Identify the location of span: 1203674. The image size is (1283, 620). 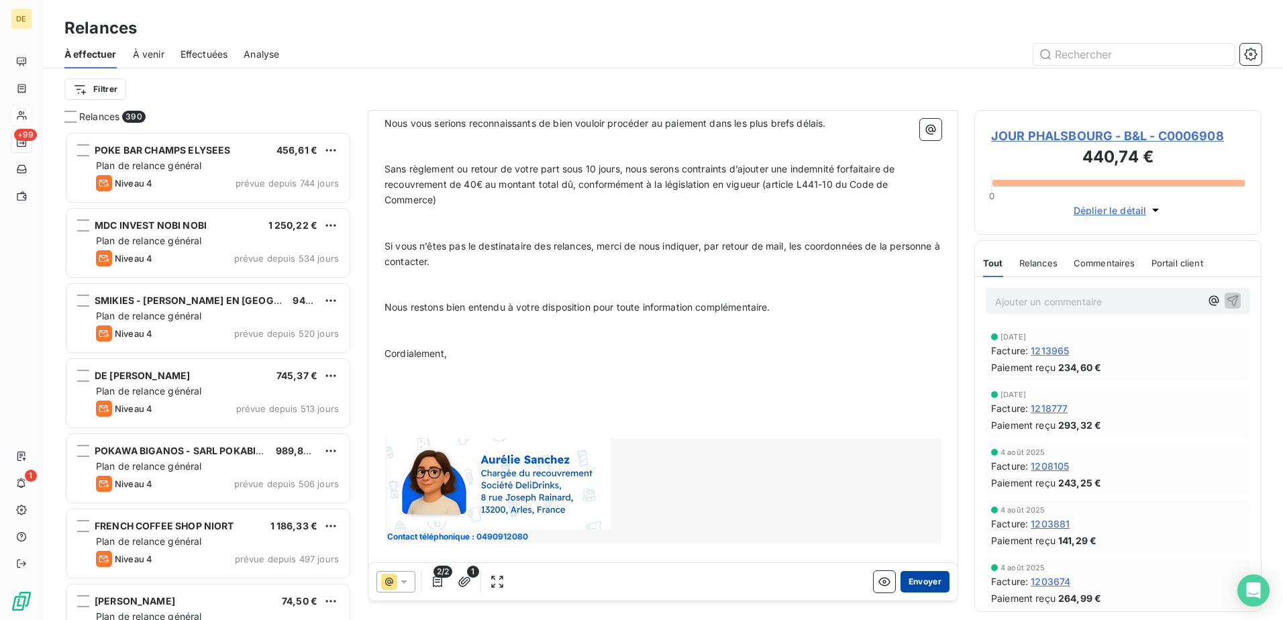
(1050, 581).